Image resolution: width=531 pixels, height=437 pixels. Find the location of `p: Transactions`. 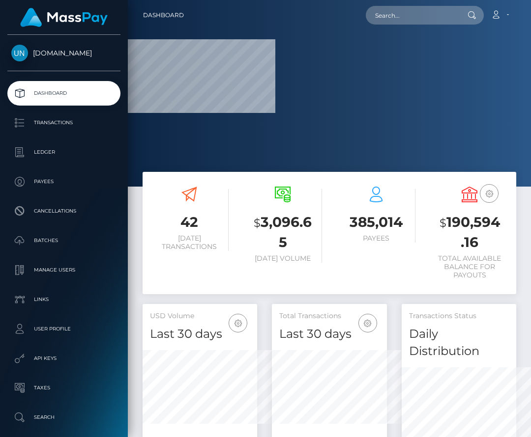

p: Transactions is located at coordinates (64, 123).